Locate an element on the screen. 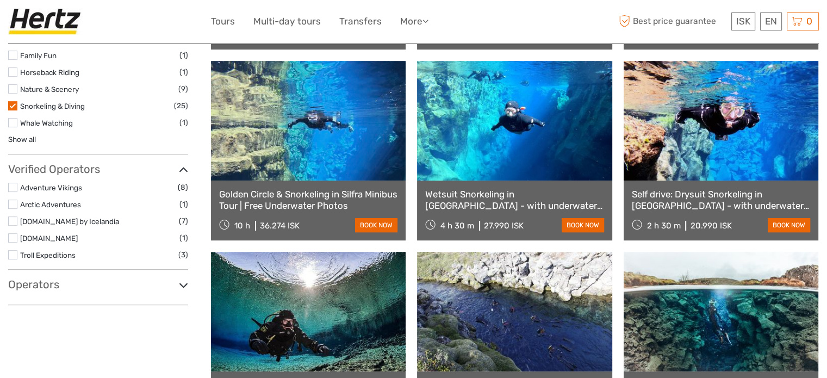 The image size is (827, 378). a: Family Fun is located at coordinates (38, 55).